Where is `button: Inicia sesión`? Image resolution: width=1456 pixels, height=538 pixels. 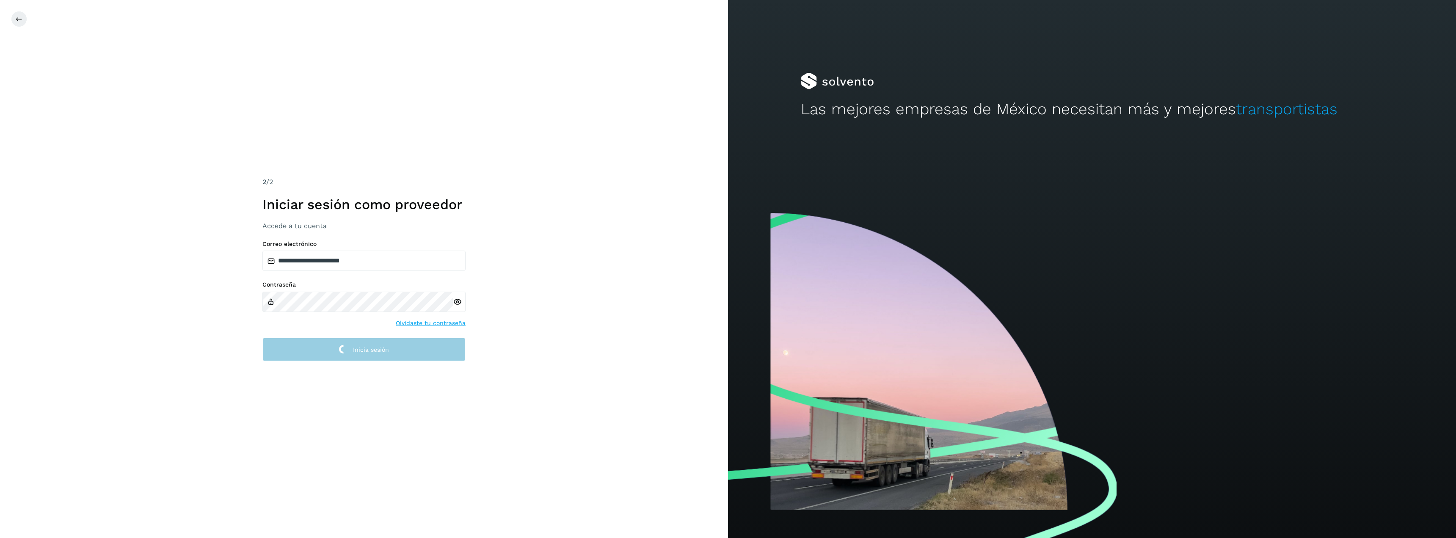 button: Inicia sesión is located at coordinates (364, 349).